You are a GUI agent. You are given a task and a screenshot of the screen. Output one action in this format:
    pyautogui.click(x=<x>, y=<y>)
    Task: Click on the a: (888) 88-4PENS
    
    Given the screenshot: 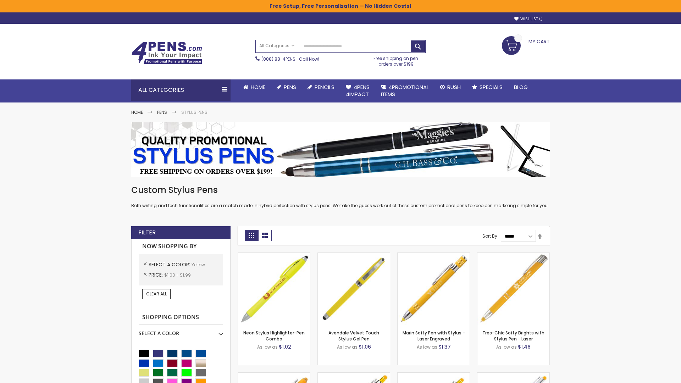 What is the action you would take?
    pyautogui.click(x=278, y=59)
    